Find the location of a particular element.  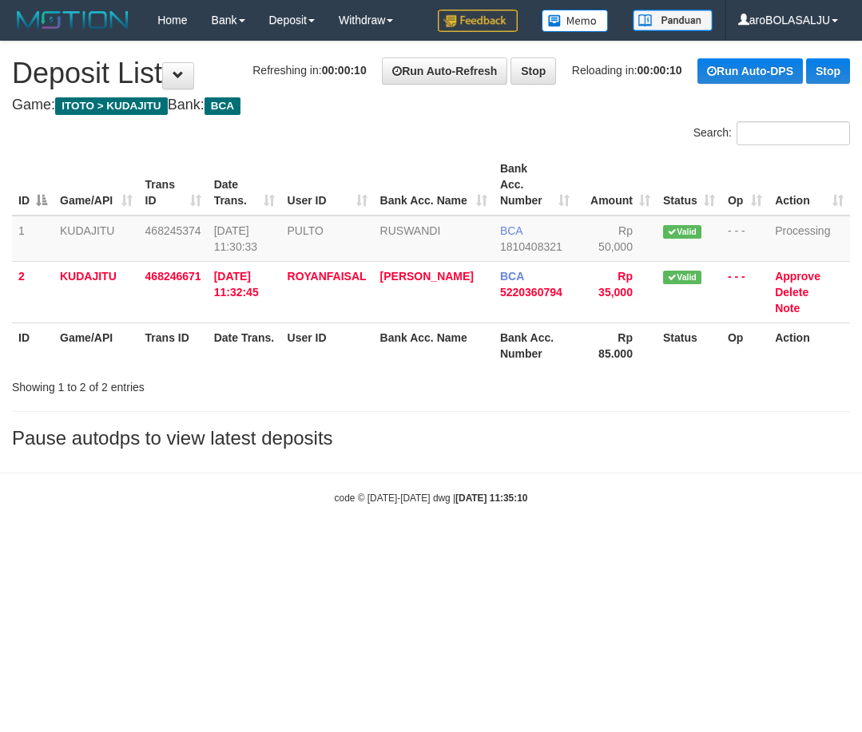

th: Date Trans. is located at coordinates (244, 345).